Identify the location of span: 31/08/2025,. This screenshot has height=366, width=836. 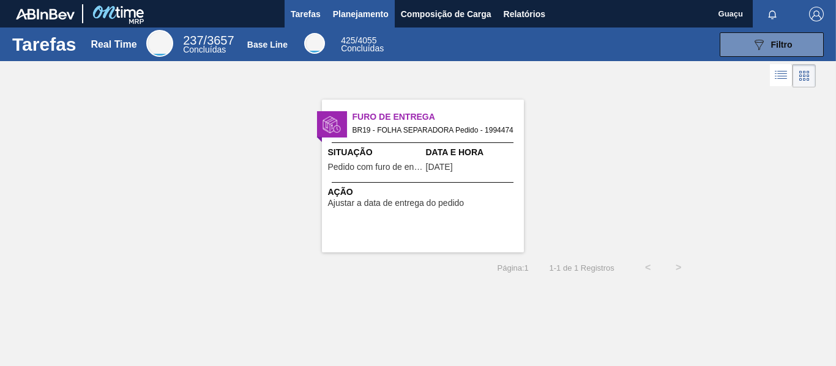
(439, 167).